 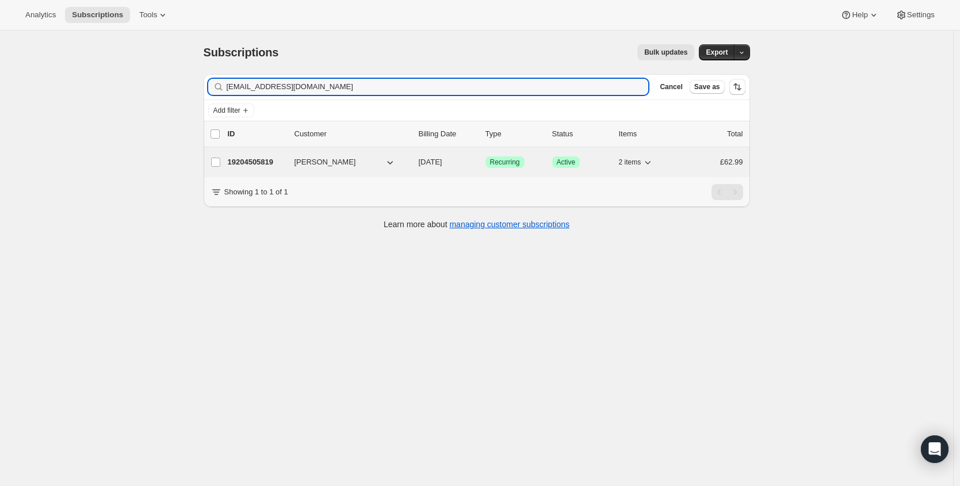 What do you see at coordinates (40, 15) in the screenshot?
I see `button: Analytics` at bounding box center [40, 15].